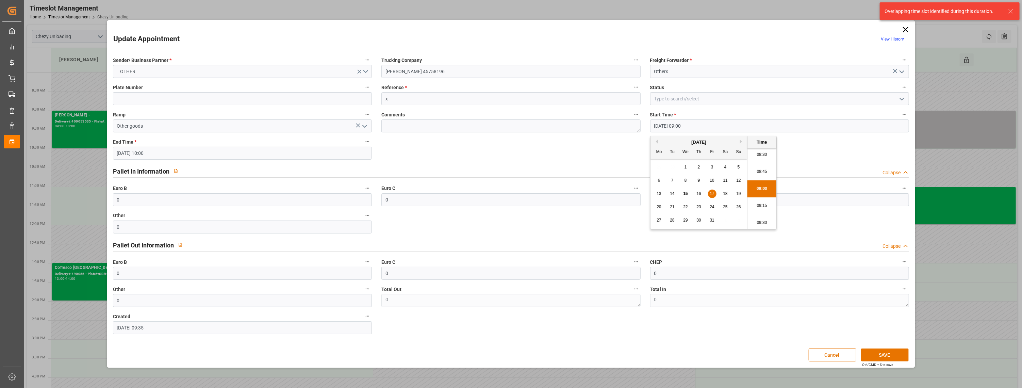 This screenshot has width=1022, height=388. Describe the element at coordinates (762, 189) in the screenshot. I see `li: 09:00` at that location.